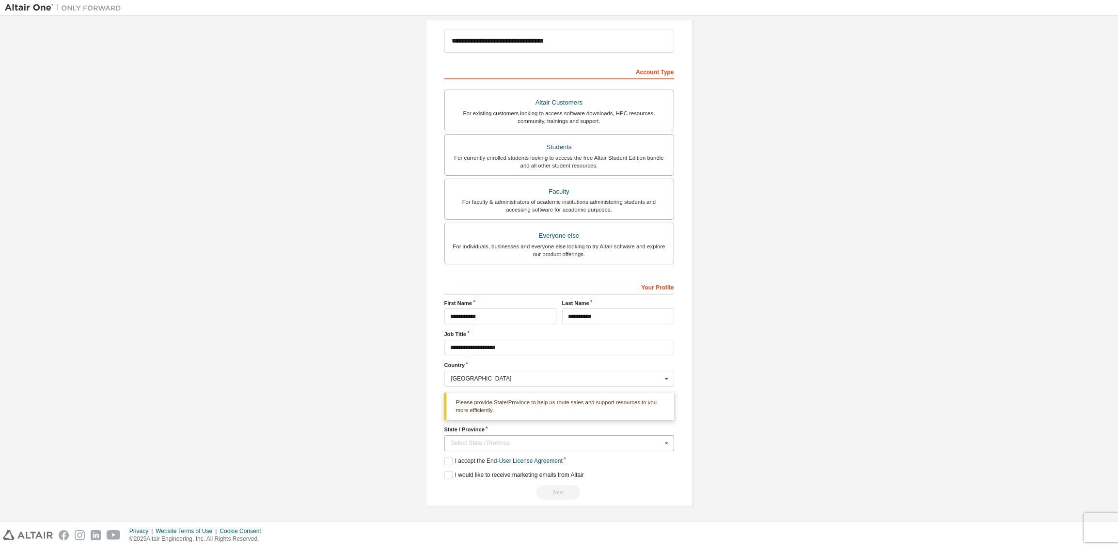 This screenshot has width=1118, height=549. What do you see at coordinates (95, 535) in the screenshot?
I see `img: linkedin.svg` at bounding box center [95, 535].